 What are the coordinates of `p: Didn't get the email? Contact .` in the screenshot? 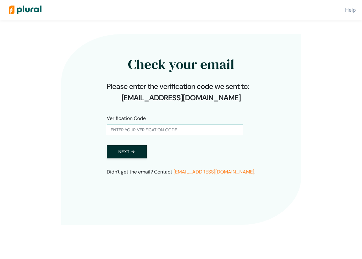 It's located at (181, 172).